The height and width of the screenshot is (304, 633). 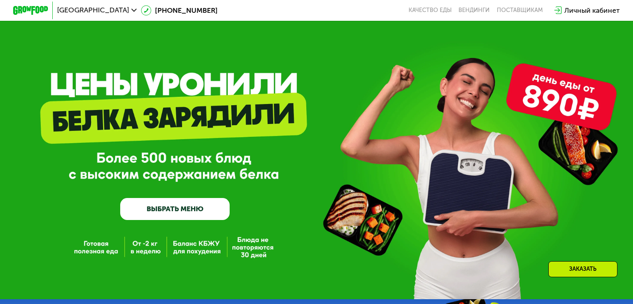 I want to click on a: ВЫБРАТЬ МЕНЮ, so click(x=175, y=208).